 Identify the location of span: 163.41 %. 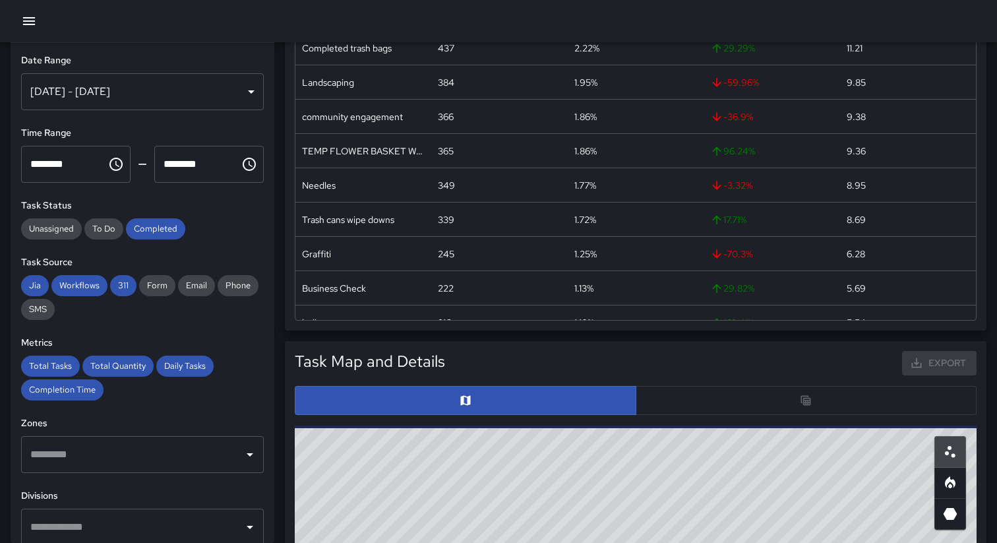
(732, 322).